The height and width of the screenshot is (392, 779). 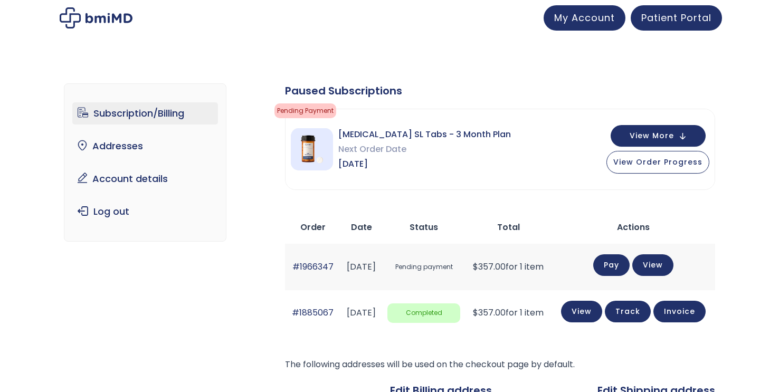 I want to click on span: Total, so click(x=508, y=227).